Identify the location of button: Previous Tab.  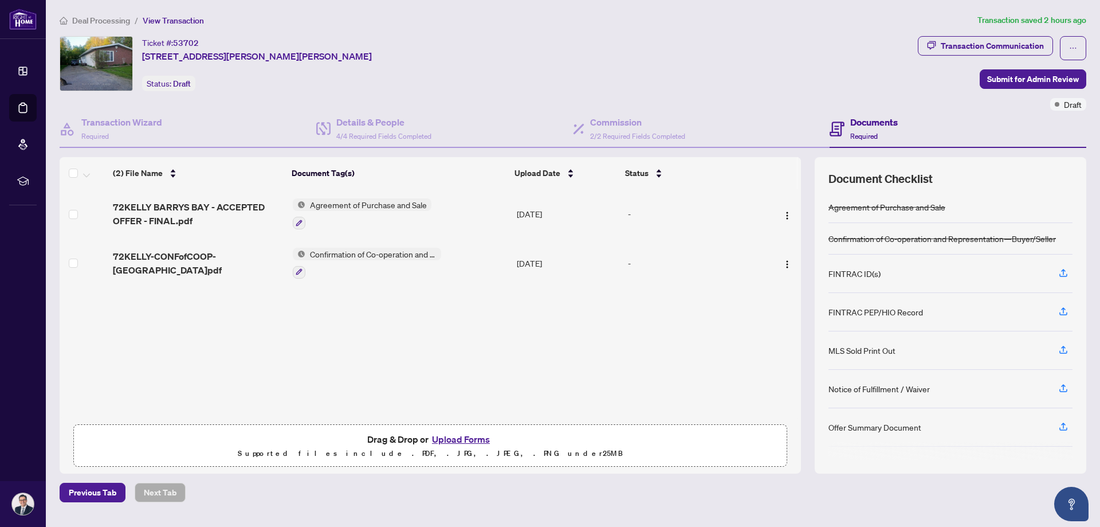
(92, 492).